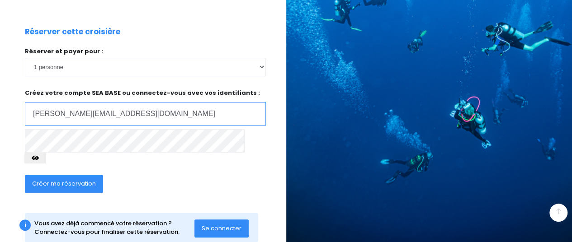  Describe the element at coordinates (25, 225) in the screenshot. I see `div: i` at that location.